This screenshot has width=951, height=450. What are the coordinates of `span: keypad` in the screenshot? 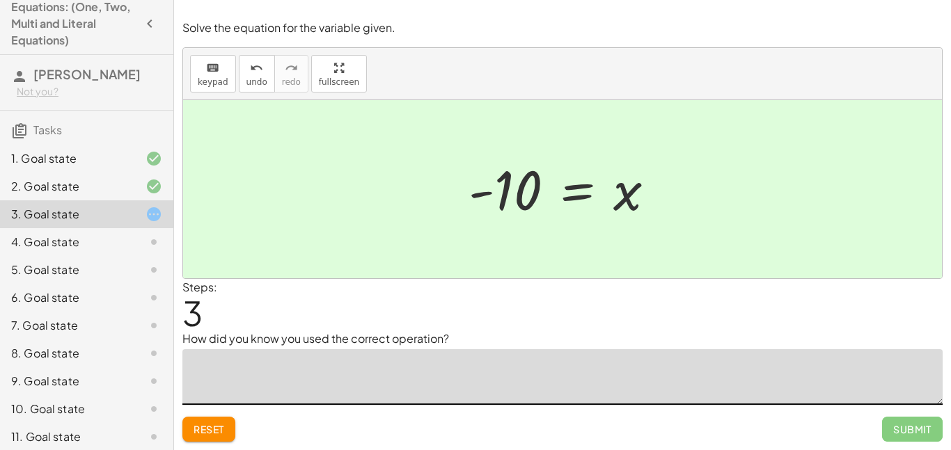 It's located at (213, 82).